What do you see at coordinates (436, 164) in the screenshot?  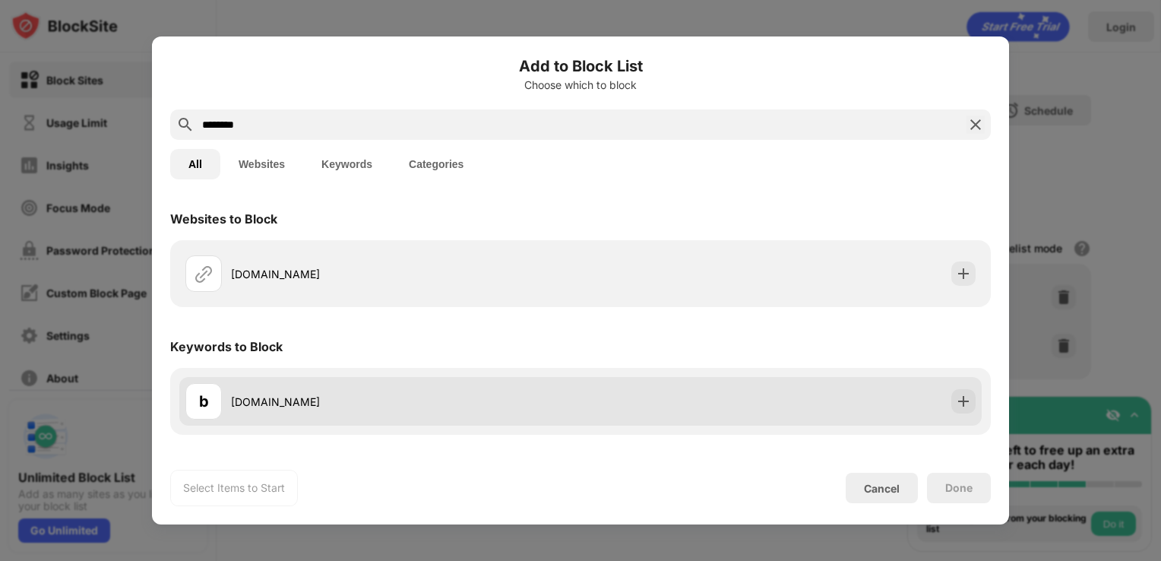 I see `button: Categories` at bounding box center [436, 164].